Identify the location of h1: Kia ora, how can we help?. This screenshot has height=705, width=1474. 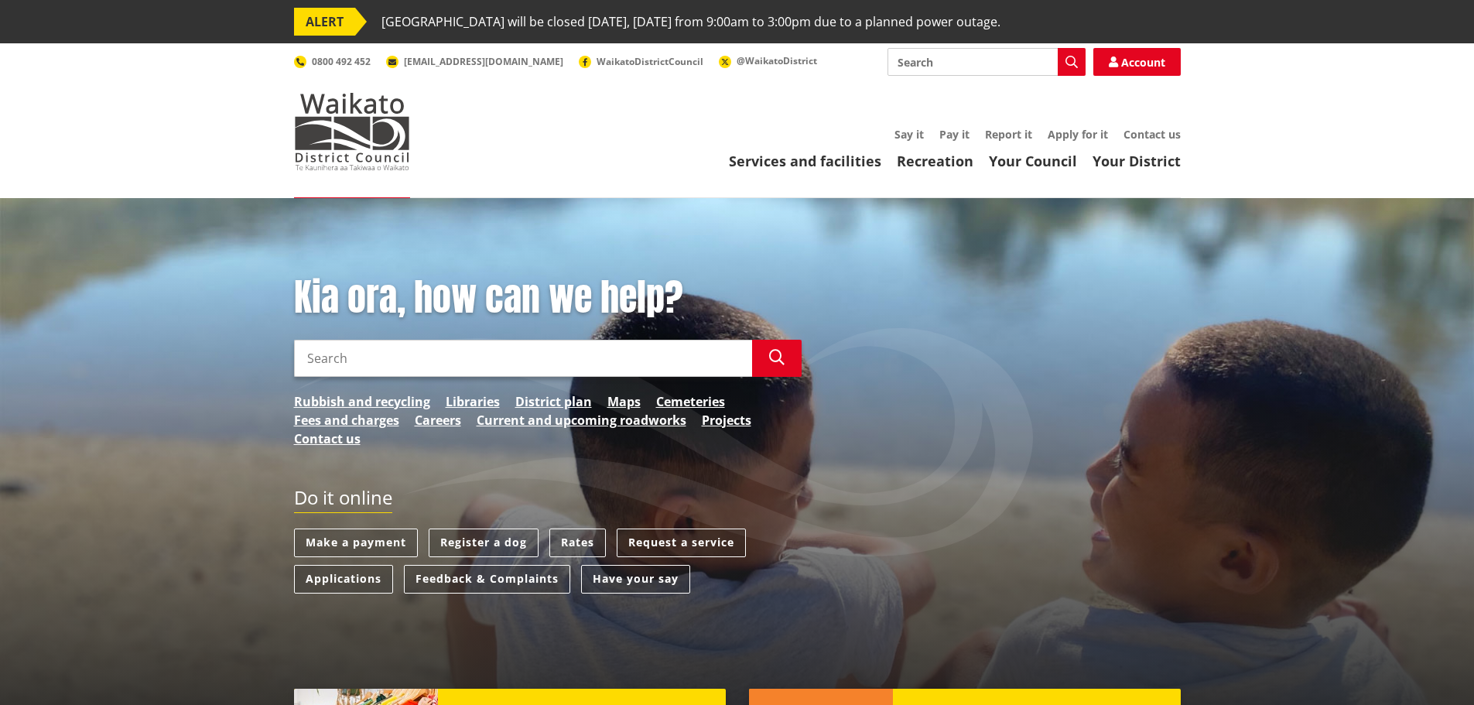
(548, 298).